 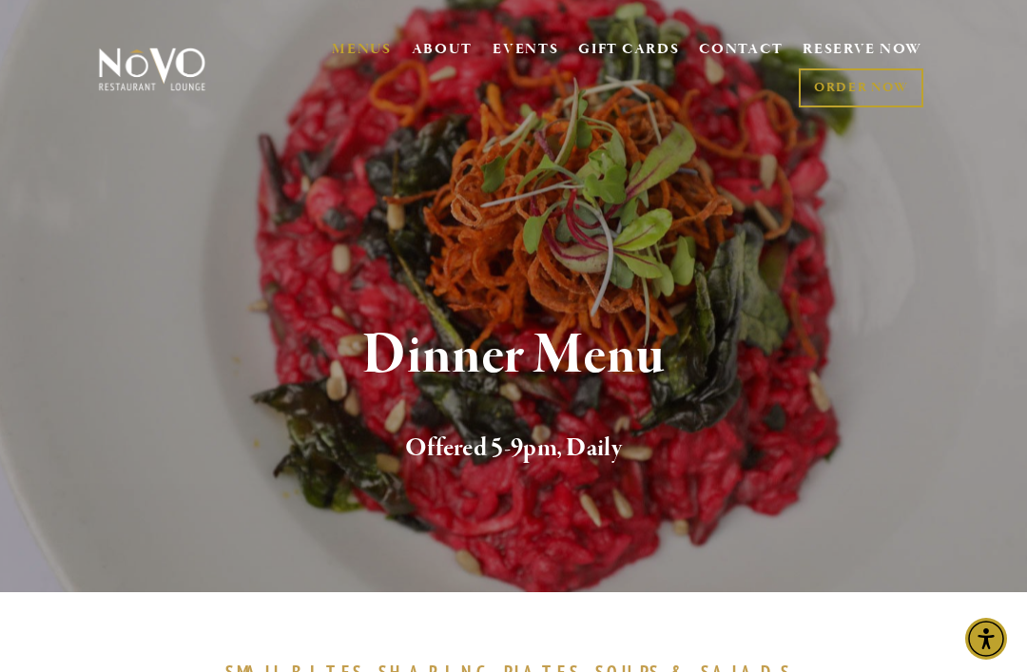 What do you see at coordinates (741, 50) in the screenshot?
I see `a: CONTACT` at bounding box center [741, 50].